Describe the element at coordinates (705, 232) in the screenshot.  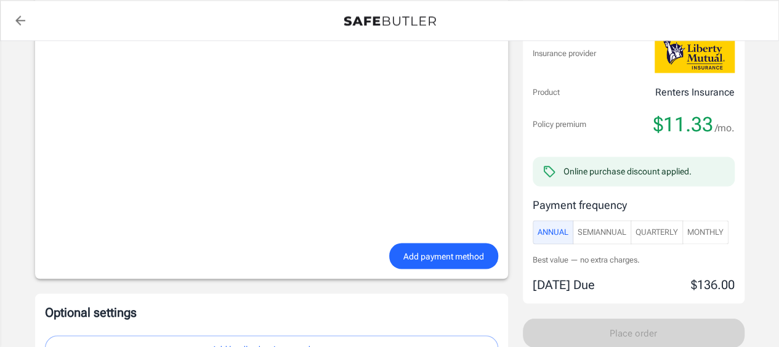
I see `span: Monthly` at that location.